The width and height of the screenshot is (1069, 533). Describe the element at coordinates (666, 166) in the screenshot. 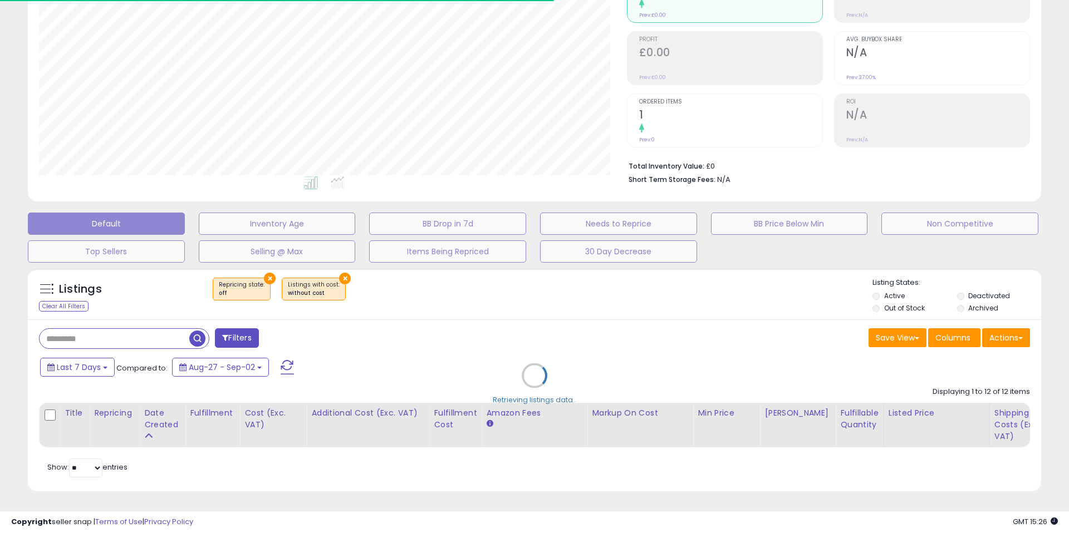

I see `b: Total Inventory Value:` at that location.